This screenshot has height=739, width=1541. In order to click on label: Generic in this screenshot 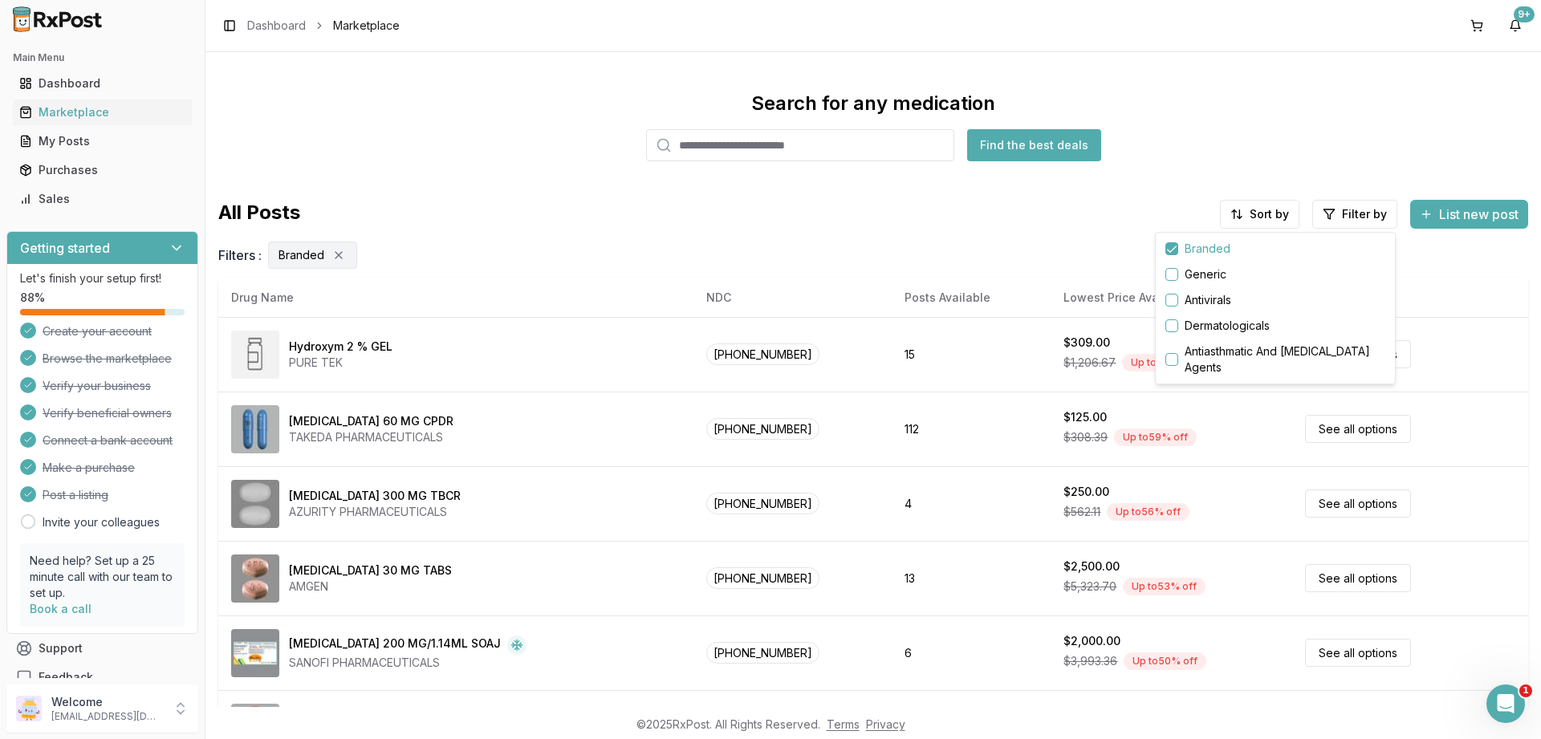, I will do `click(1206, 275)`.